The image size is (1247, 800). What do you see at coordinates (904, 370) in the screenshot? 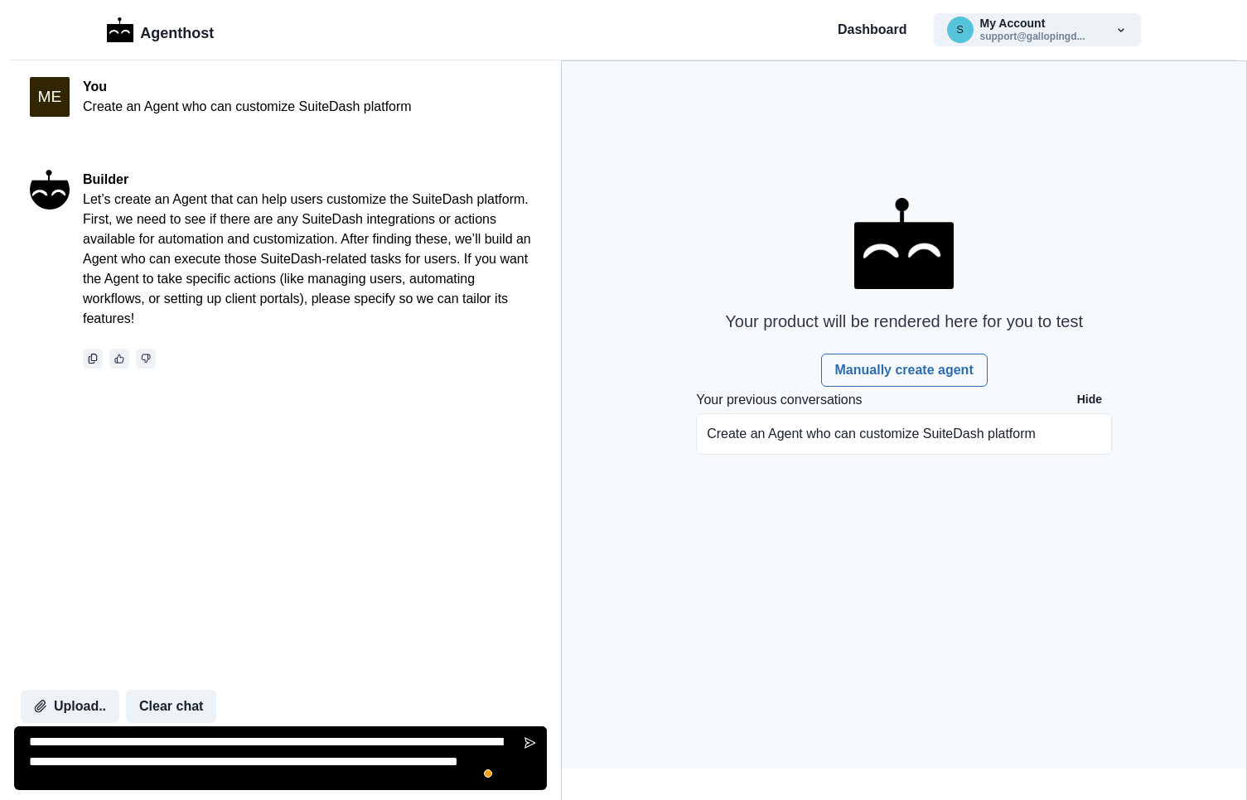
I see `a: Manually create agent` at bounding box center [904, 370].